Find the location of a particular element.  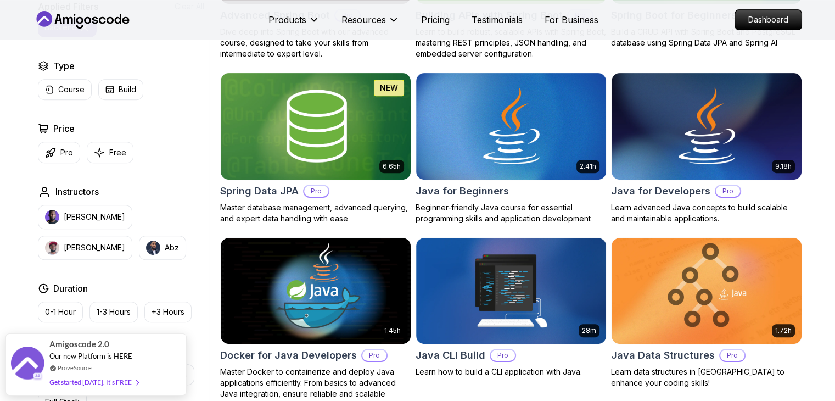

p: Abz is located at coordinates (172, 247).